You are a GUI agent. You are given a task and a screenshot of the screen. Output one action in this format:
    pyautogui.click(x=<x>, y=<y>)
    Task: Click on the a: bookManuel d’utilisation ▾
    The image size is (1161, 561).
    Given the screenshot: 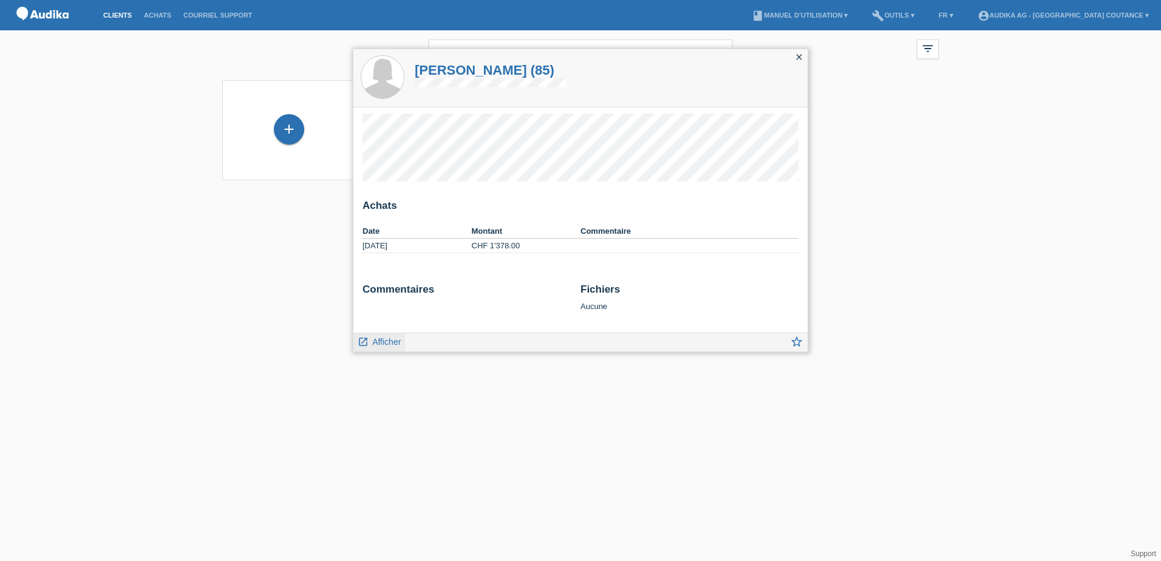 What is the action you would take?
    pyautogui.click(x=800, y=15)
    